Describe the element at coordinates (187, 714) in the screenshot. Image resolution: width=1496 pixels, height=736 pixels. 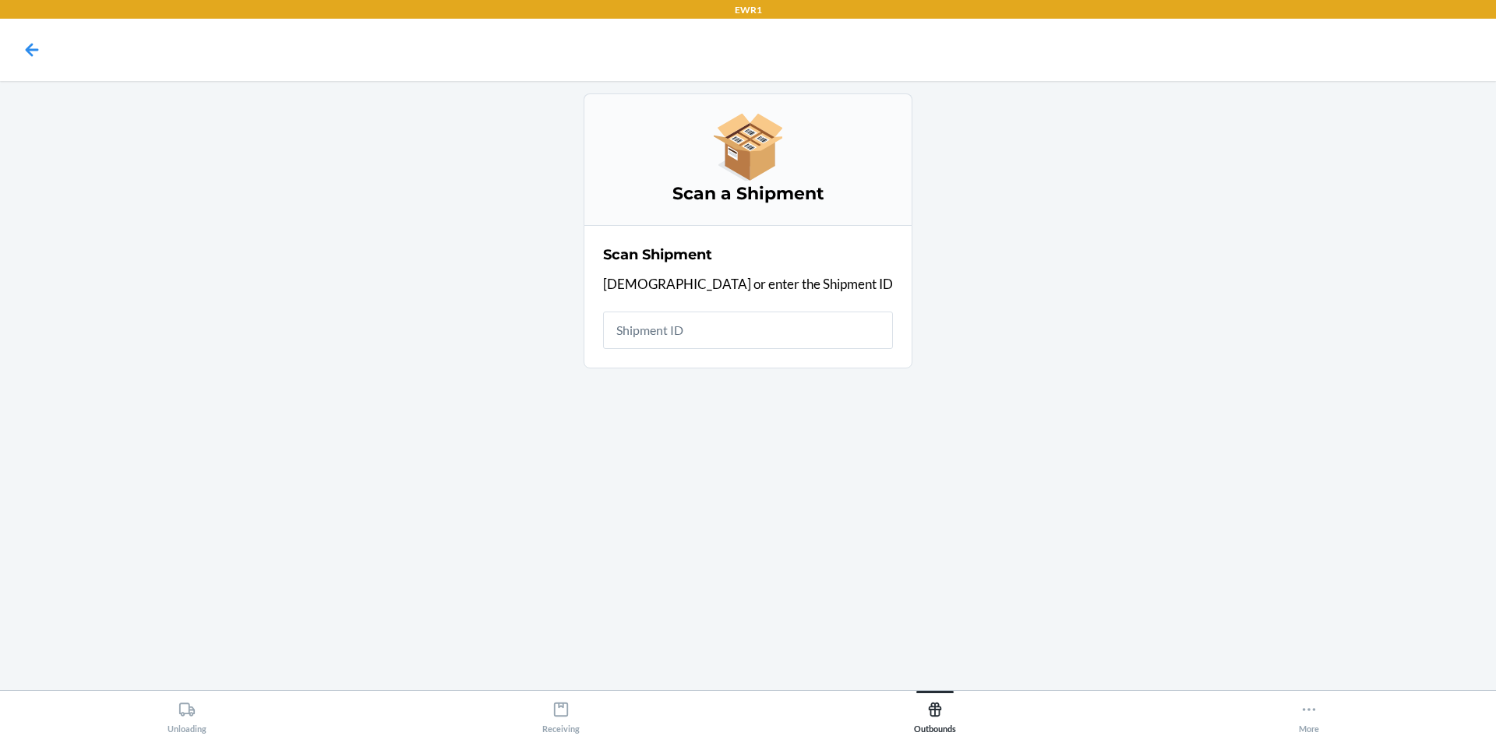
I see `div: Unloading` at that location.